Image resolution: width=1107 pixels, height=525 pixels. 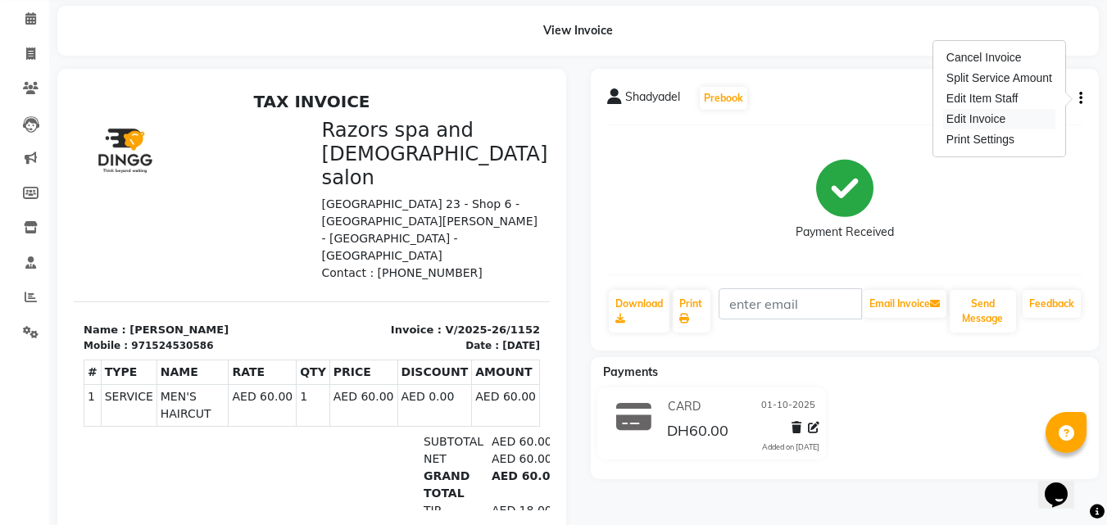 I want to click on span: CARD, so click(x=684, y=406).